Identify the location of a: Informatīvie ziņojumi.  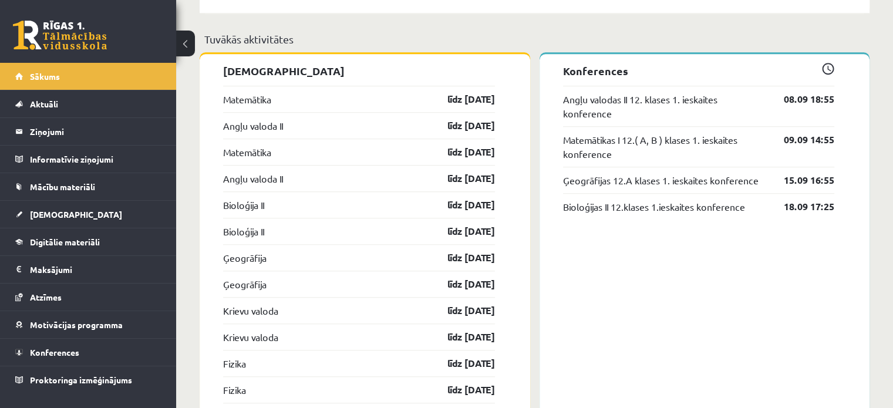
(88, 159).